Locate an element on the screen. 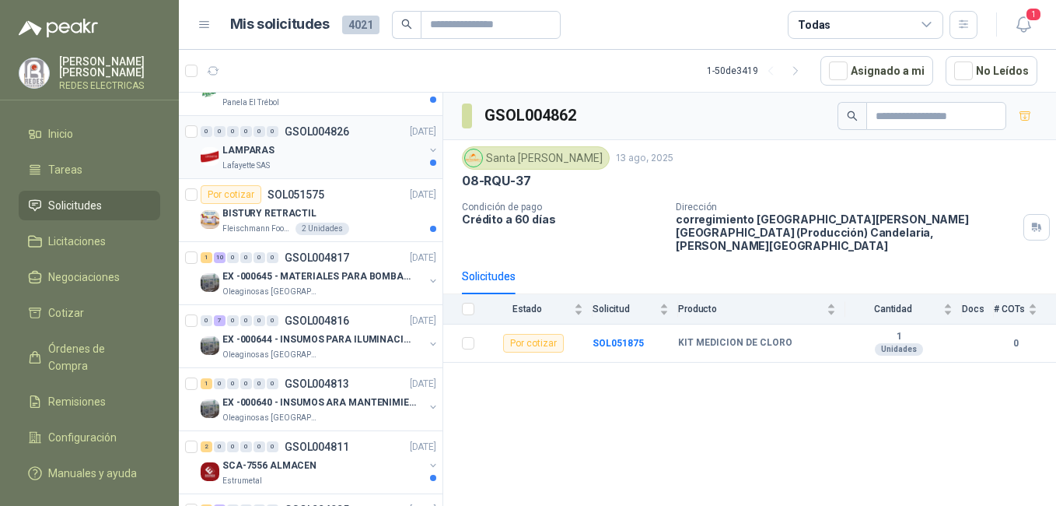 The image size is (1056, 506). button: No Leídos is located at coordinates (992, 71).